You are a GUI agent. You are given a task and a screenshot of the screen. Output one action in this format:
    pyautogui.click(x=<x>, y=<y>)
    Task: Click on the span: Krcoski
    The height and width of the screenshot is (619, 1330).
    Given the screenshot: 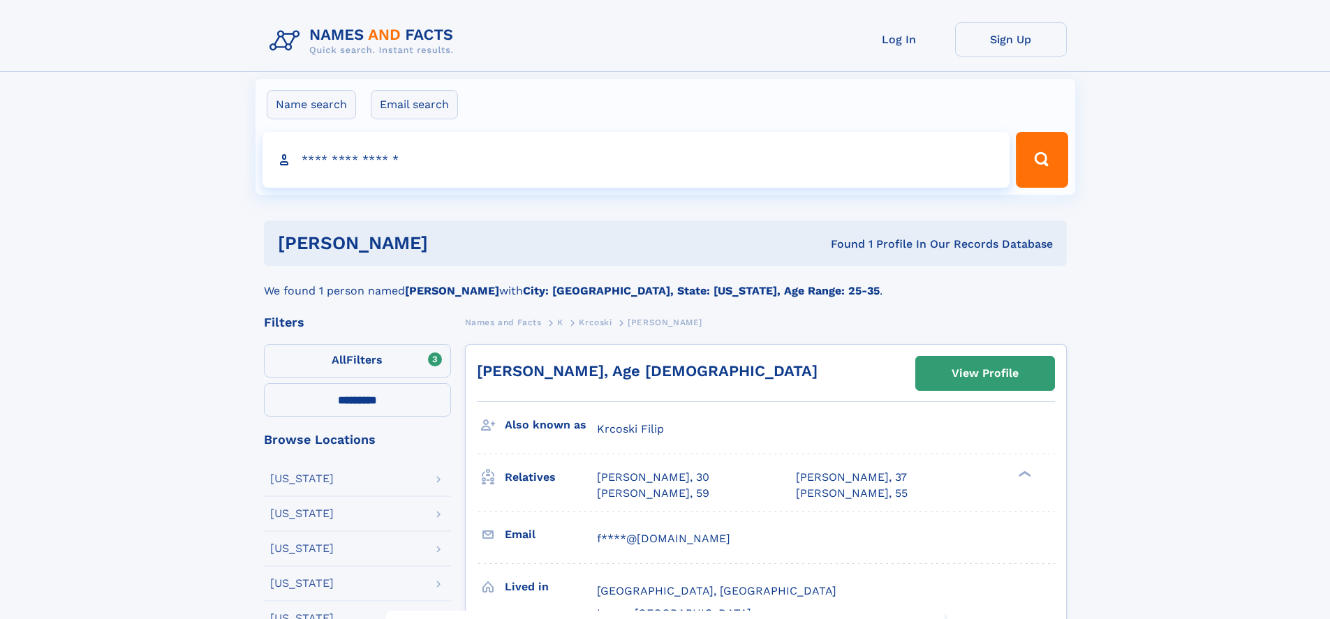 What is the action you would take?
    pyautogui.click(x=595, y=322)
    